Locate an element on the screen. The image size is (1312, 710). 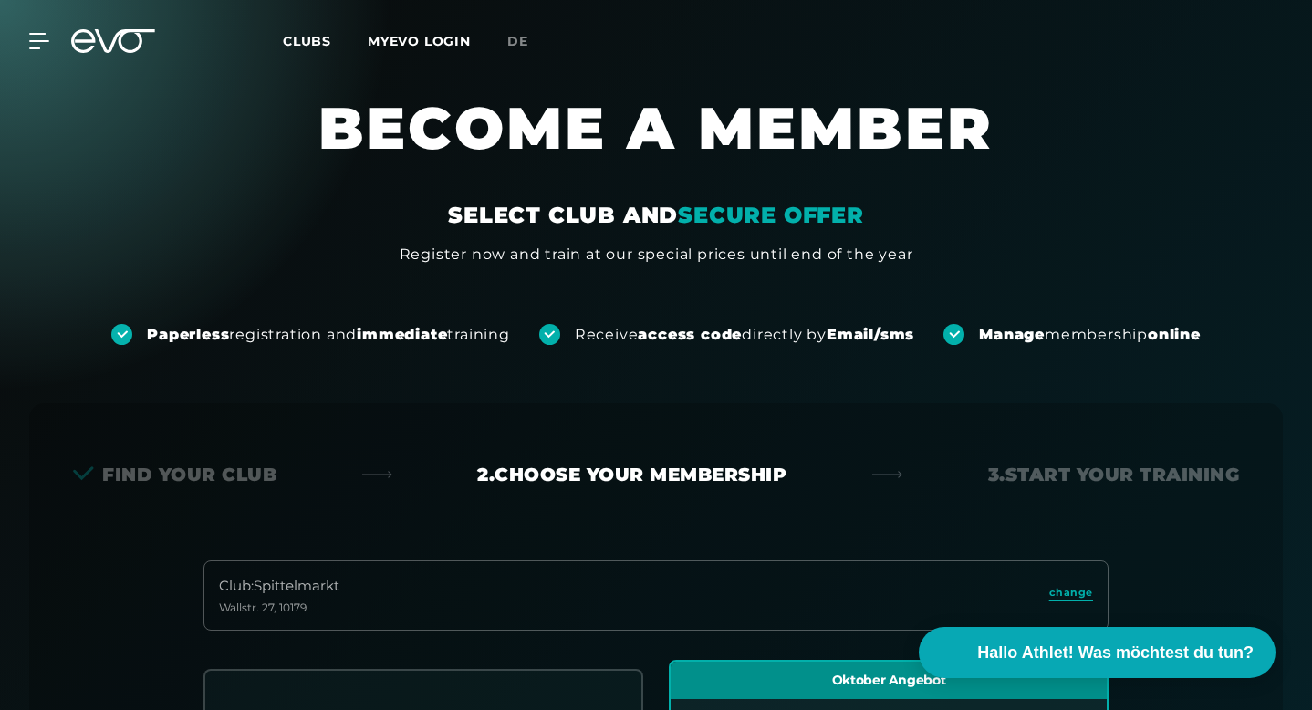
a: MYEVO LOGIN is located at coordinates (419, 41).